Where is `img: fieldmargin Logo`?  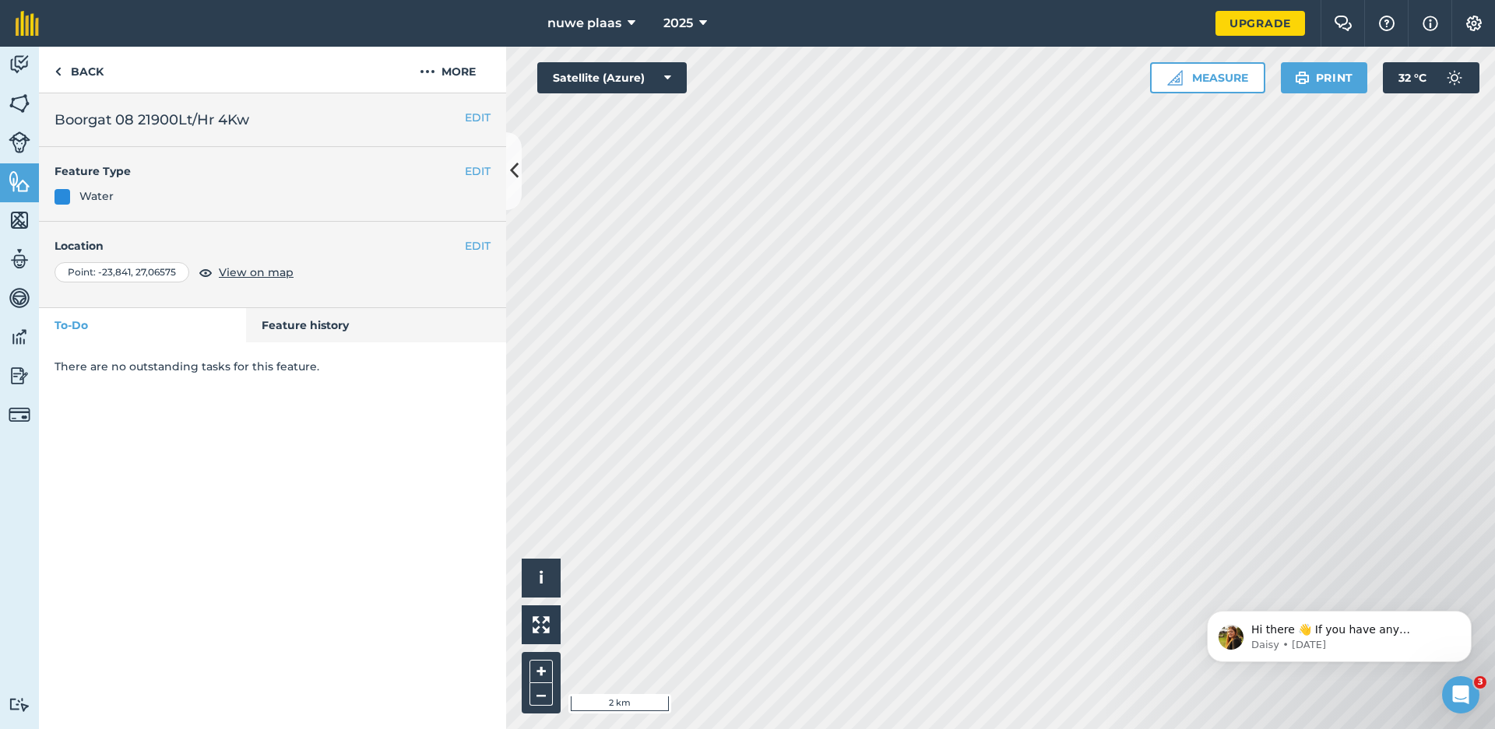 img: fieldmargin Logo is located at coordinates (27, 23).